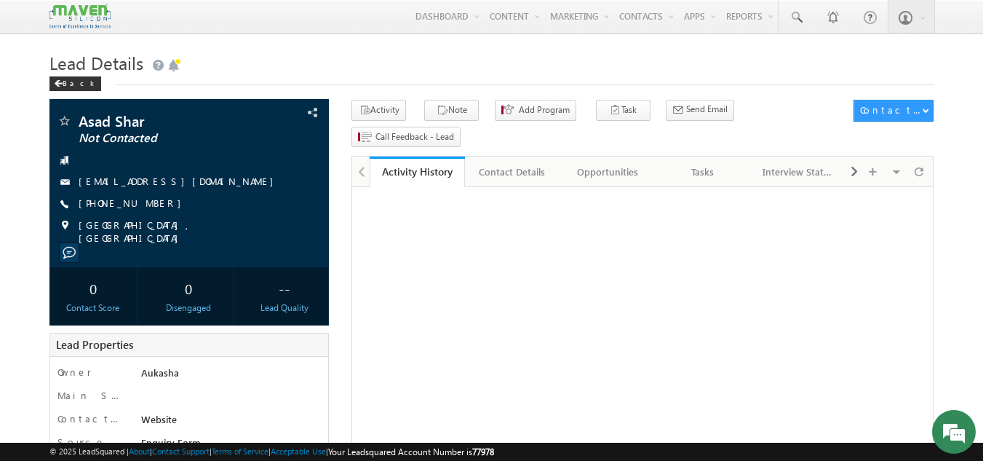  I want to click on div: Activity History, so click(417, 171).